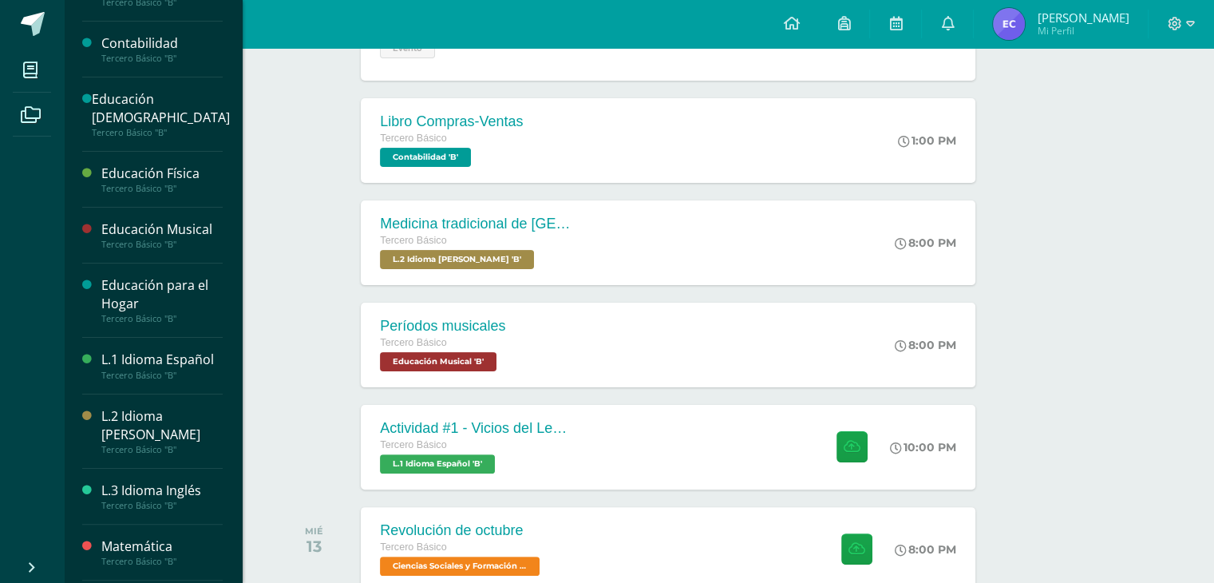 The image size is (1214, 583). What do you see at coordinates (314, 531) in the screenshot?
I see `div: MIÉ` at bounding box center [314, 531].